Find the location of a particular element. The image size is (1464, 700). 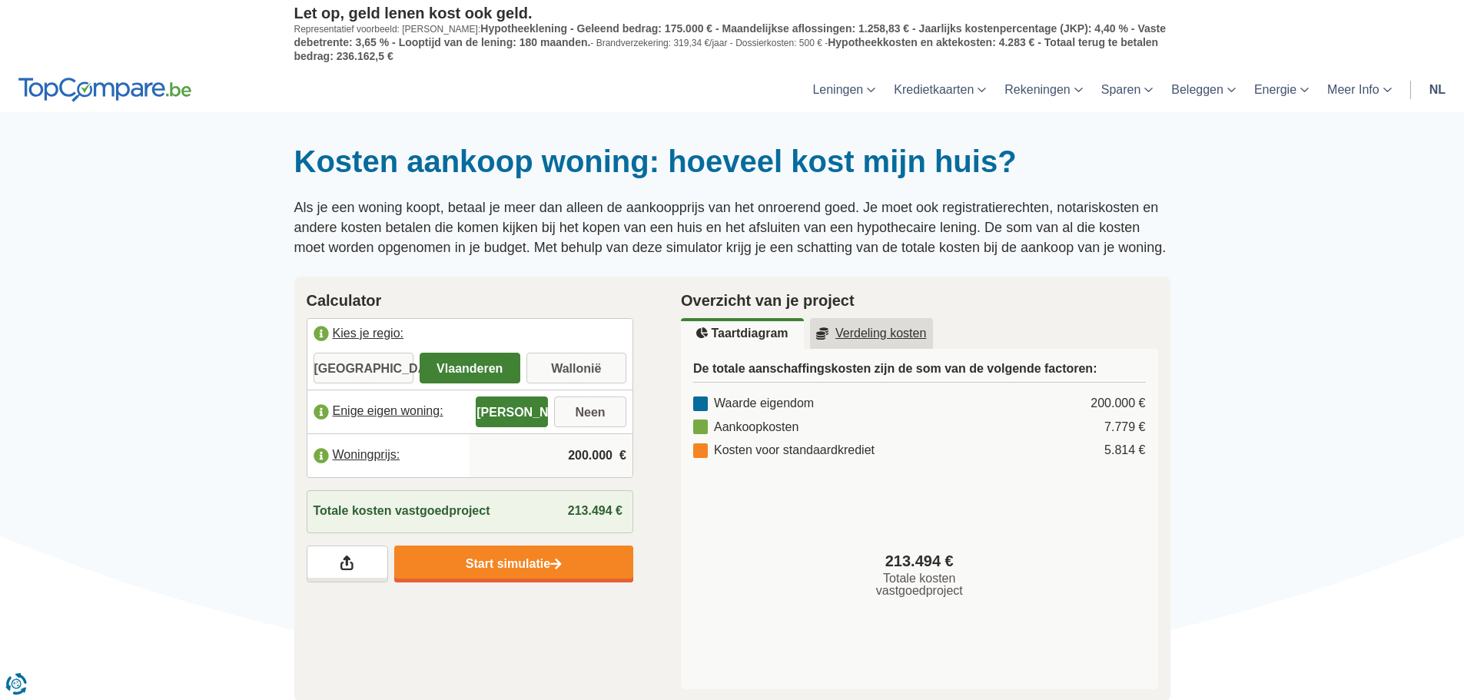

div: Waarde eigendom is located at coordinates (753, 404).